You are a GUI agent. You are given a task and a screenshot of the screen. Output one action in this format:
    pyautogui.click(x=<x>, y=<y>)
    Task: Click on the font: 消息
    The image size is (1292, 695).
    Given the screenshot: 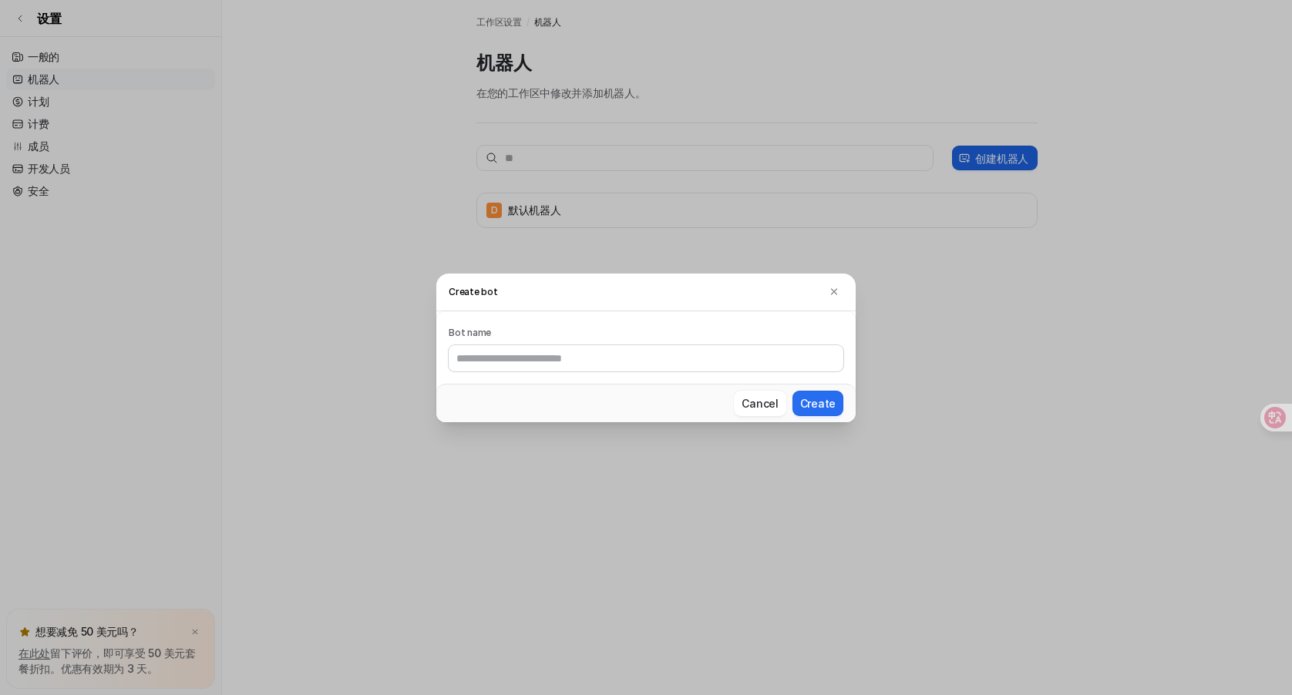 What is the action you would take?
    pyautogui.click(x=231, y=525)
    